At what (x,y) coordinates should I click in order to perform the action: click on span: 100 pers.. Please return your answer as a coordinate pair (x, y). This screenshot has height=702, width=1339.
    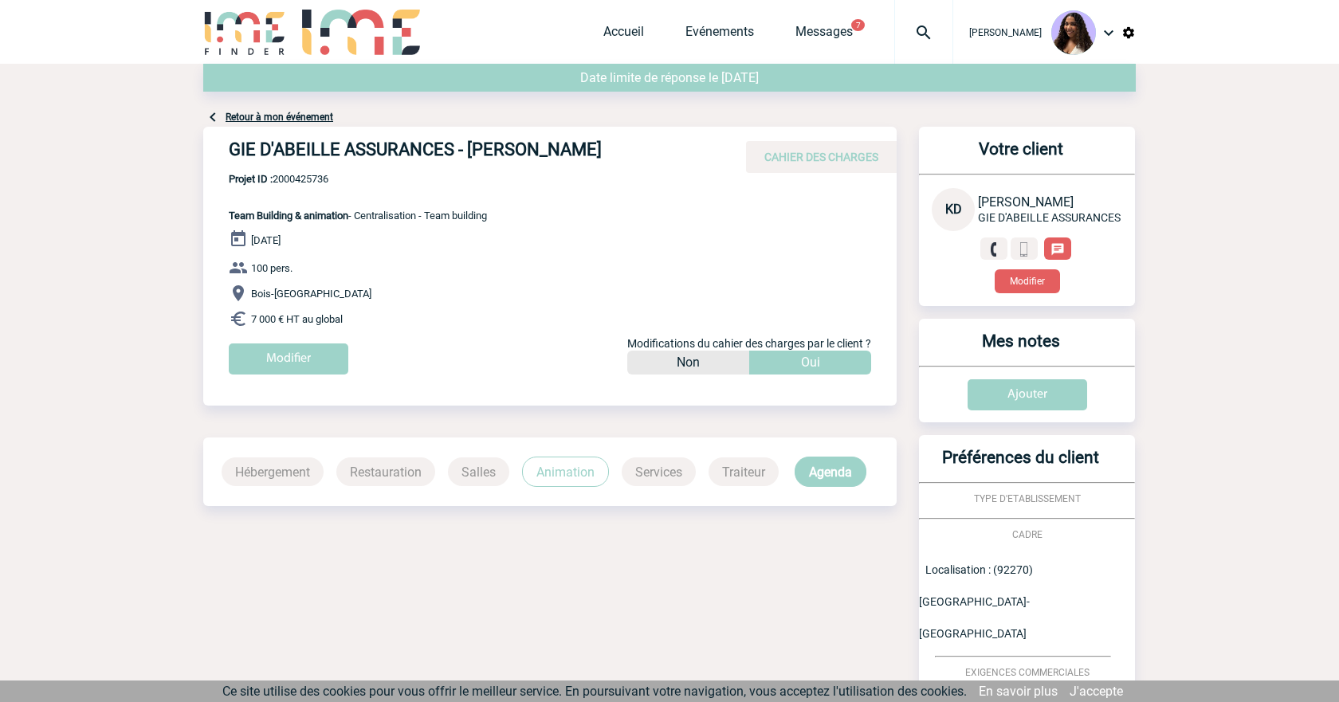
    Looking at the image, I should click on (272, 268).